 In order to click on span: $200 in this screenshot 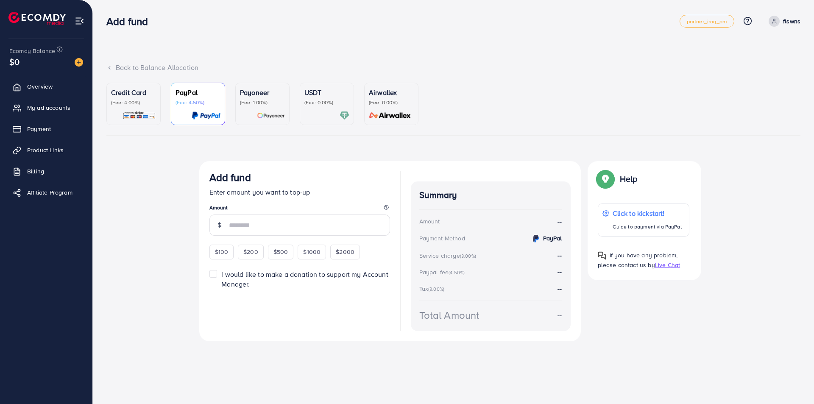, I will do `click(251, 252)`.